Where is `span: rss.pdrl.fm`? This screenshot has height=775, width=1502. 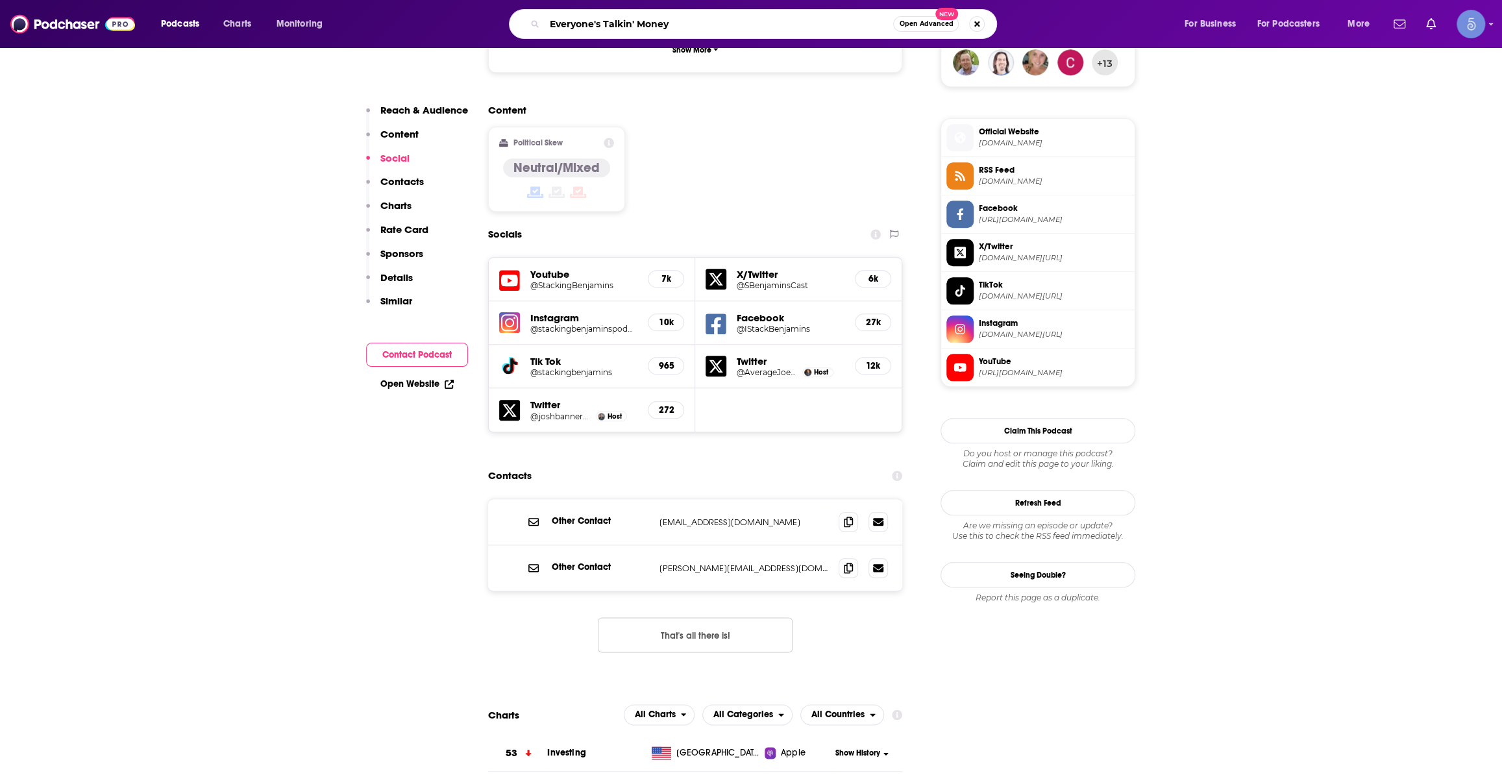 span: rss.pdrl.fm is located at coordinates (1054, 181).